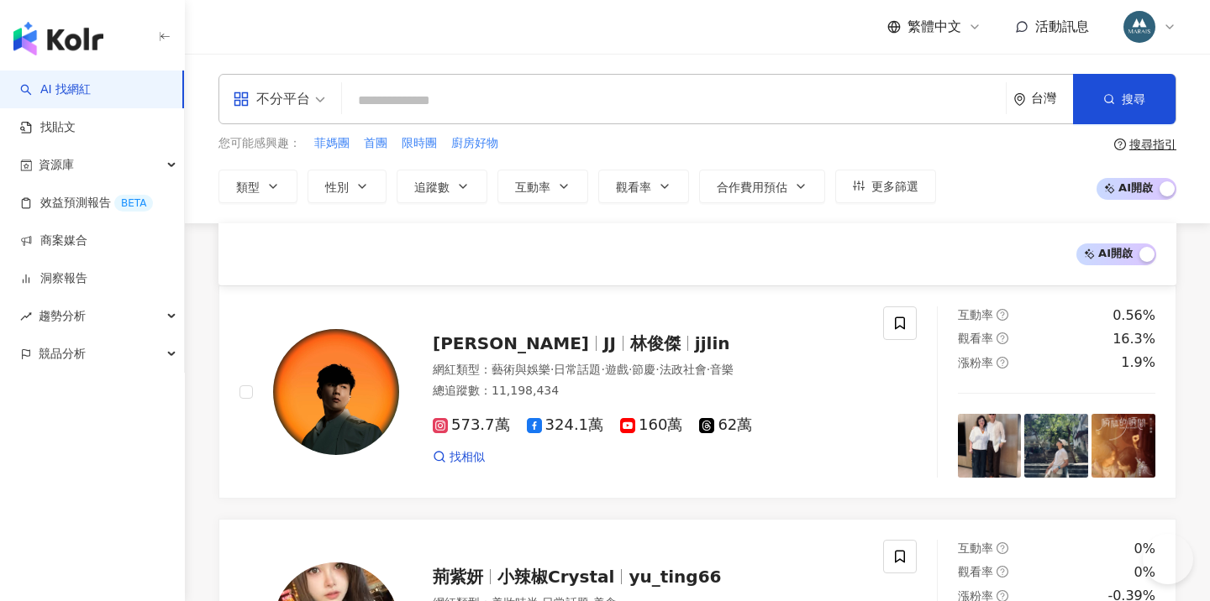 The image size is (1210, 601). I want to click on a: 找相似, so click(459, 458).